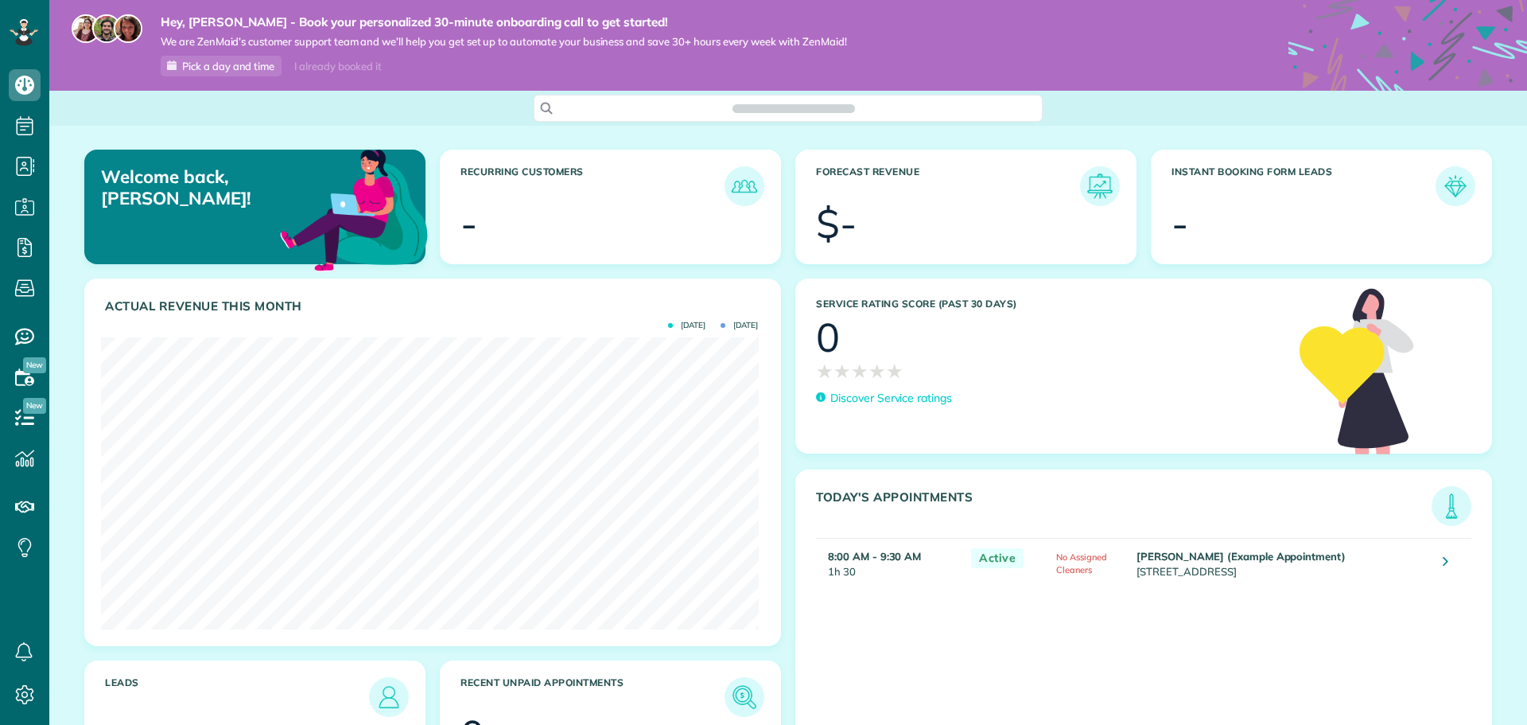 The height and width of the screenshot is (725, 1527). What do you see at coordinates (237, 697) in the screenshot?
I see `h3: Leads` at bounding box center [237, 697].